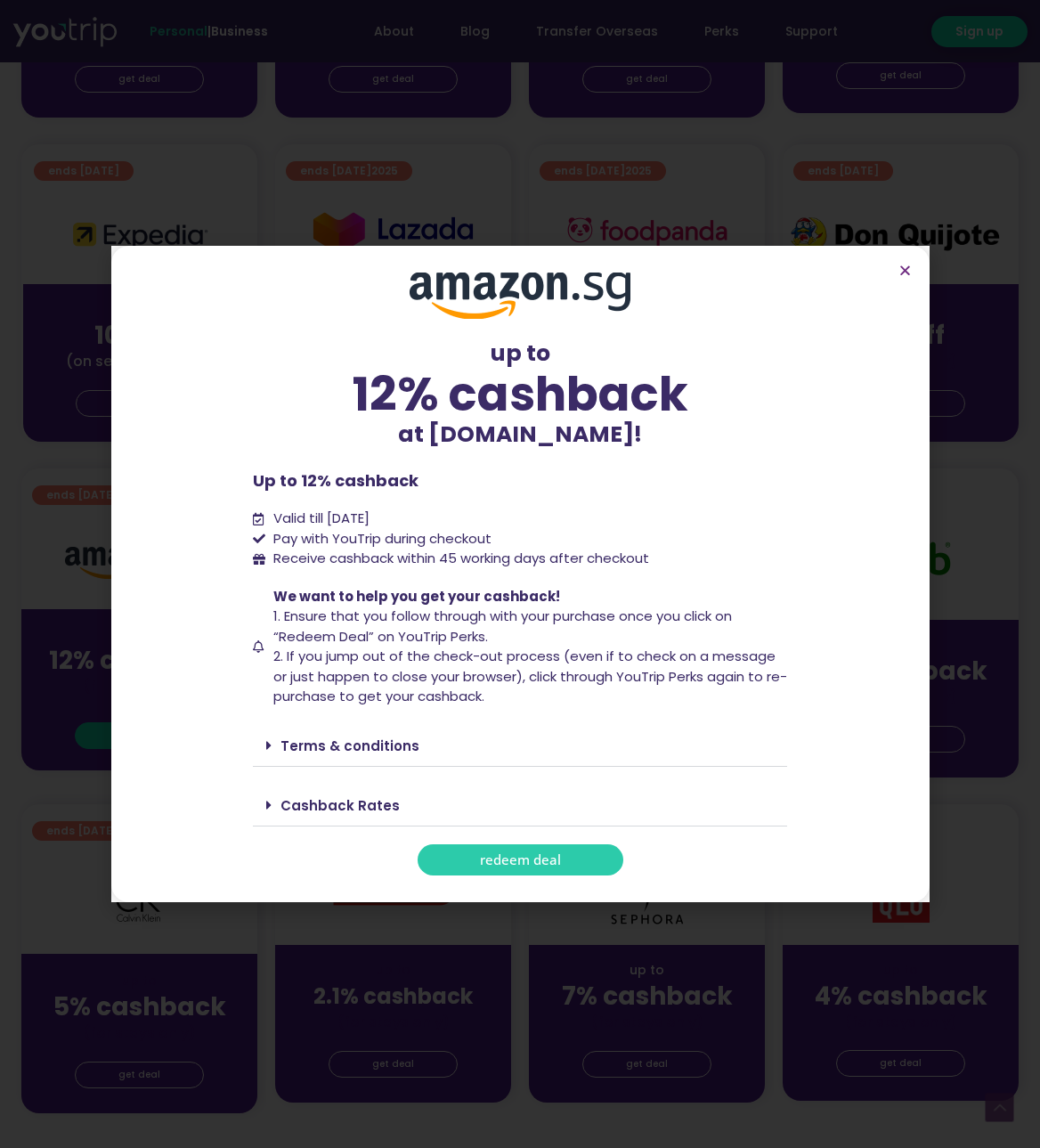 The height and width of the screenshot is (1148, 1040). Describe the element at coordinates (905, 270) in the screenshot. I see `a: Close` at that location.